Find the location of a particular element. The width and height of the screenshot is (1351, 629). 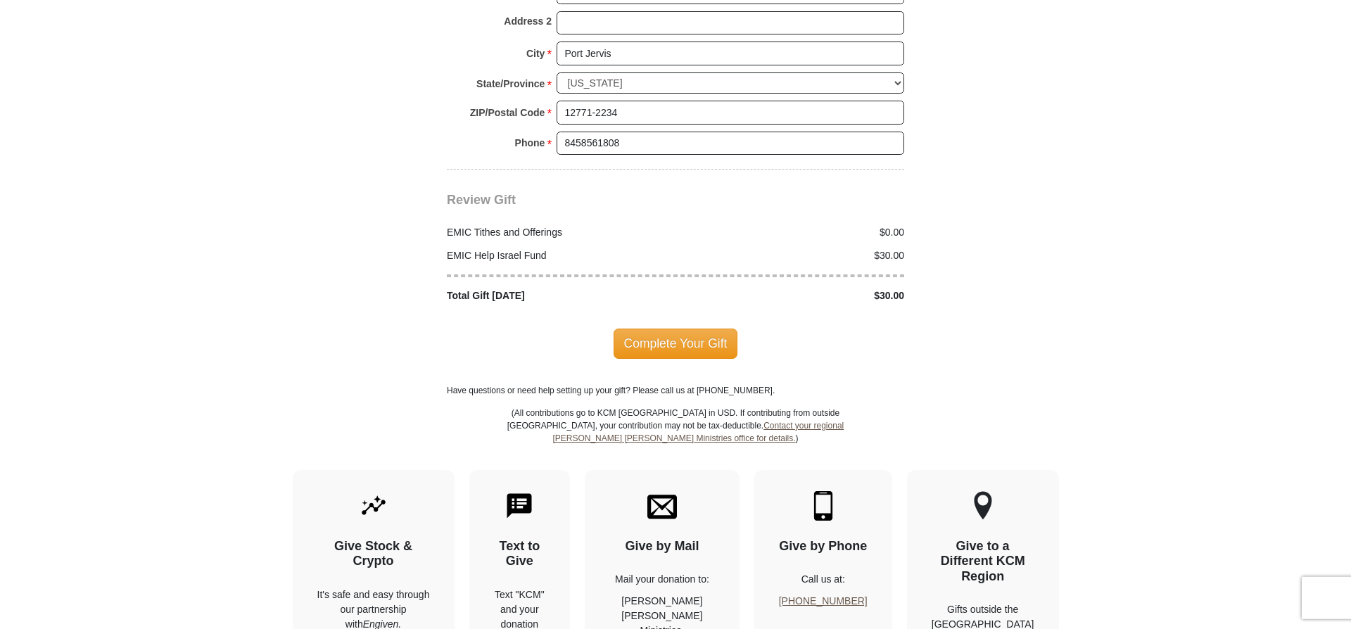

h4: Give by Phone is located at coordinates (823, 547).